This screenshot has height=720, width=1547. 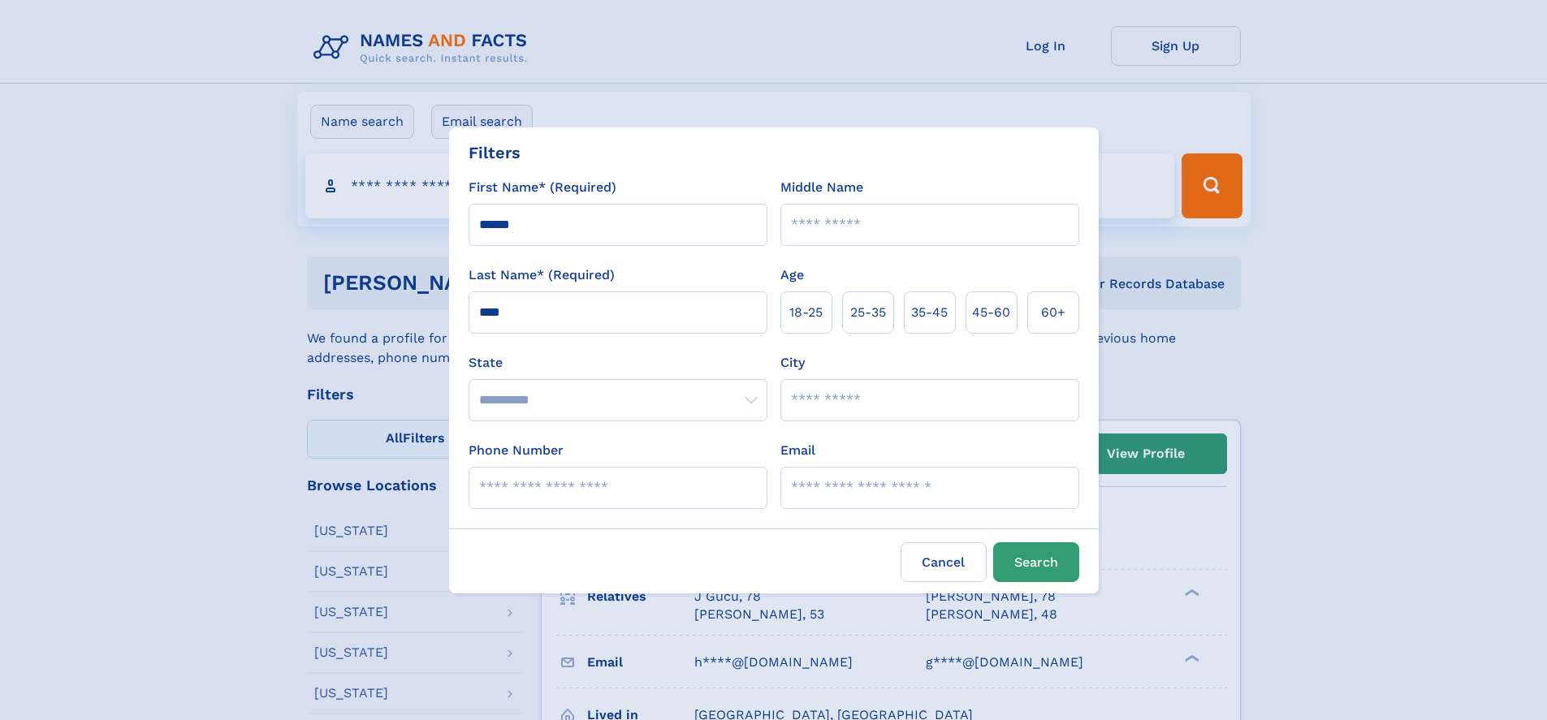 I want to click on label: Email, so click(x=798, y=451).